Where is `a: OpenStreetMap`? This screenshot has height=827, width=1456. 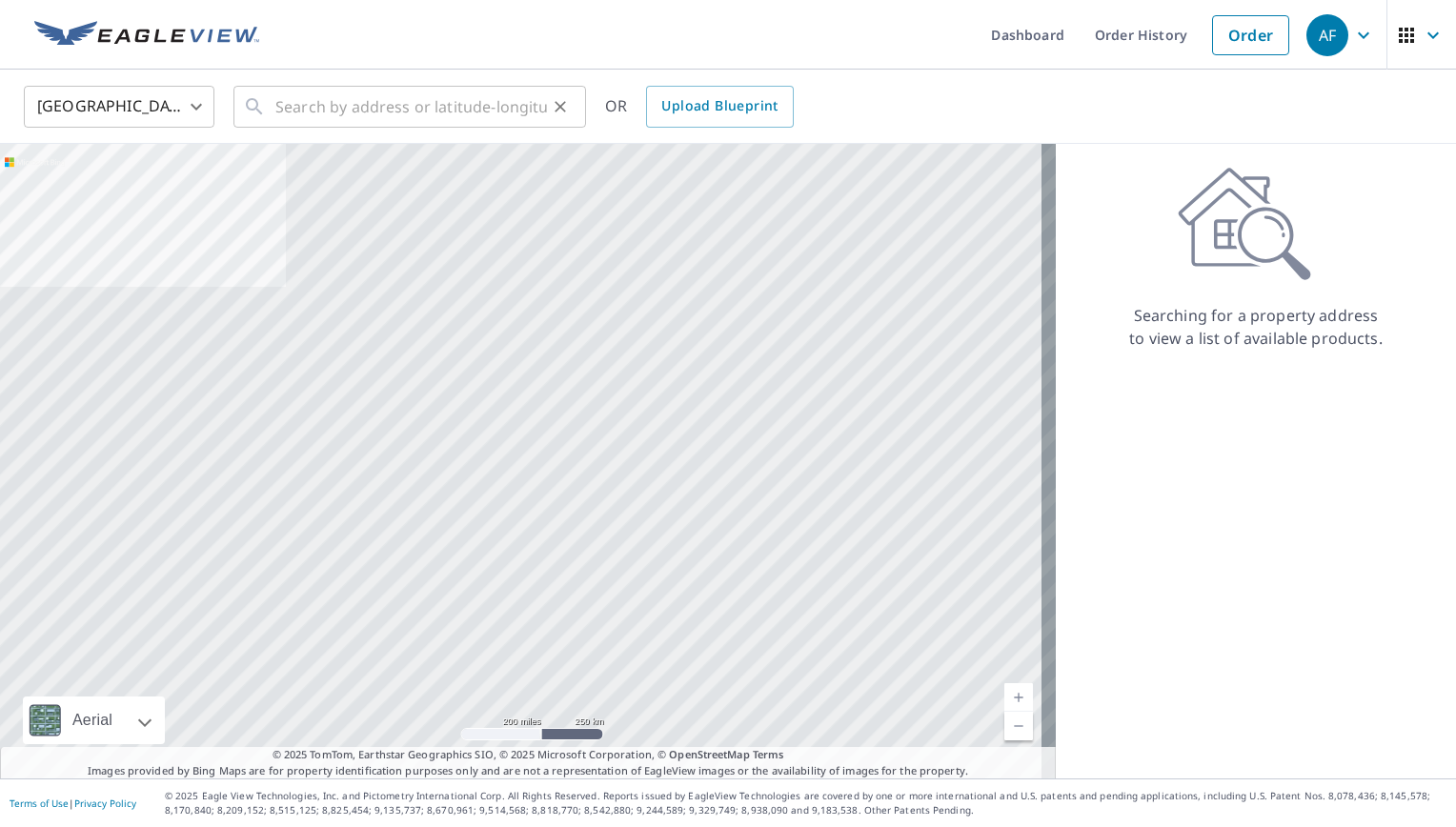 a: OpenStreetMap is located at coordinates (709, 754).